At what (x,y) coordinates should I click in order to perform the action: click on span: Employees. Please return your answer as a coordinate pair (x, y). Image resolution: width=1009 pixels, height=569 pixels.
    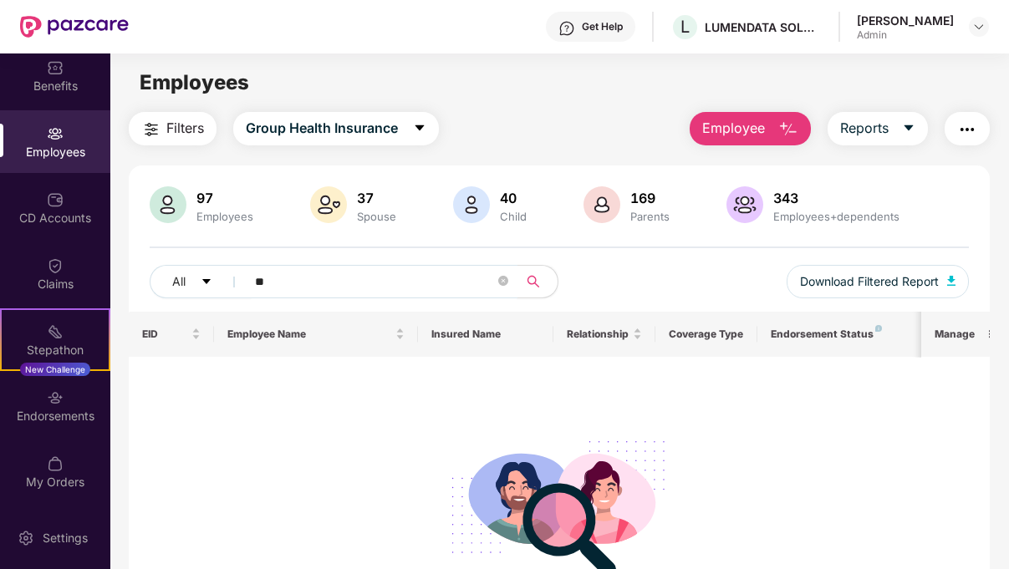
    Looking at the image, I should click on (194, 82).